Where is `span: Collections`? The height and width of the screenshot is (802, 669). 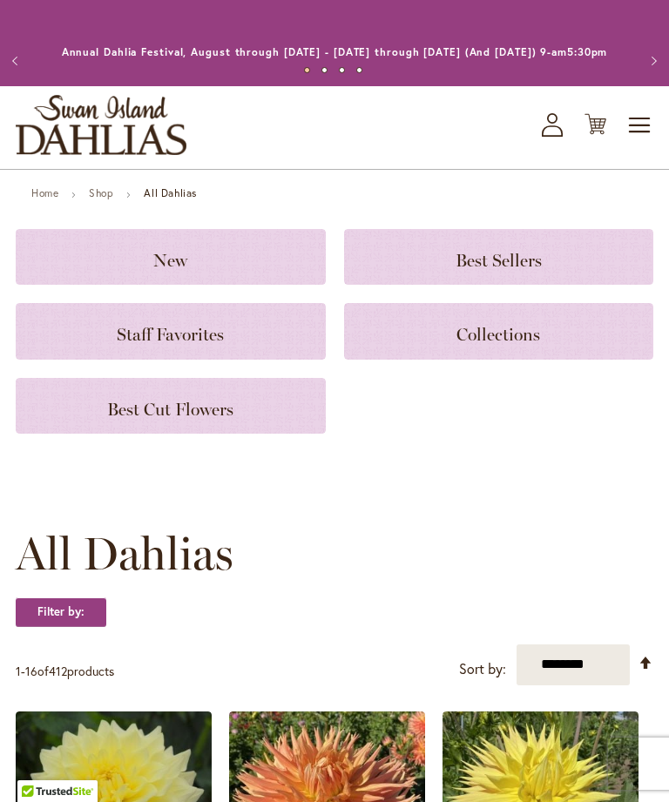 span: Collections is located at coordinates (498, 335).